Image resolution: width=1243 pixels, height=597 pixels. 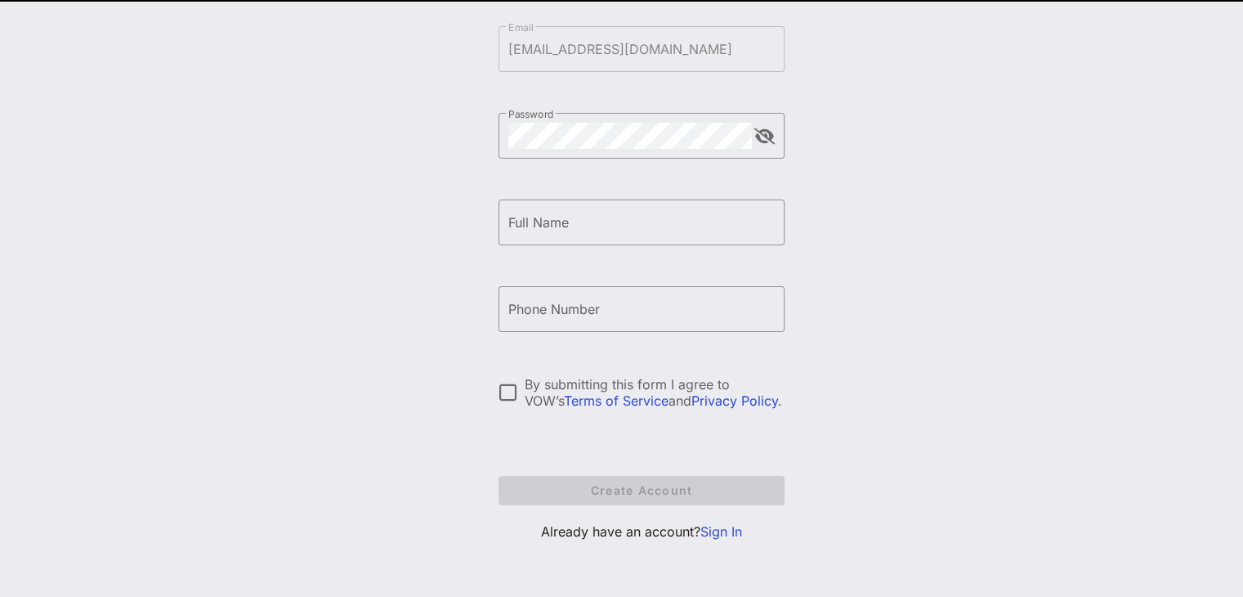 What do you see at coordinates (735, 401) in the screenshot?
I see `a: Privacy Policy` at bounding box center [735, 401].